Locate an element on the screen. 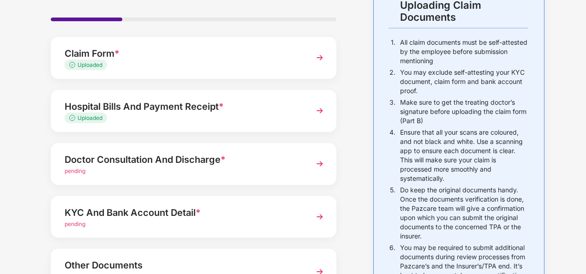 The height and width of the screenshot is (274, 586). p: Make sure to get the treating doctor’s signature before uploading the claim form (Part B) is located at coordinates (464, 112).